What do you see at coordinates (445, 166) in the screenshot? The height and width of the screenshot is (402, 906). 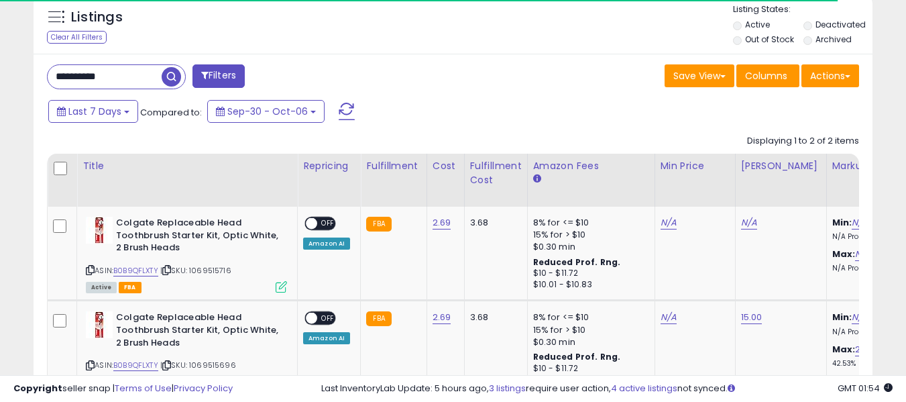 I see `div: Cost` at bounding box center [445, 166].